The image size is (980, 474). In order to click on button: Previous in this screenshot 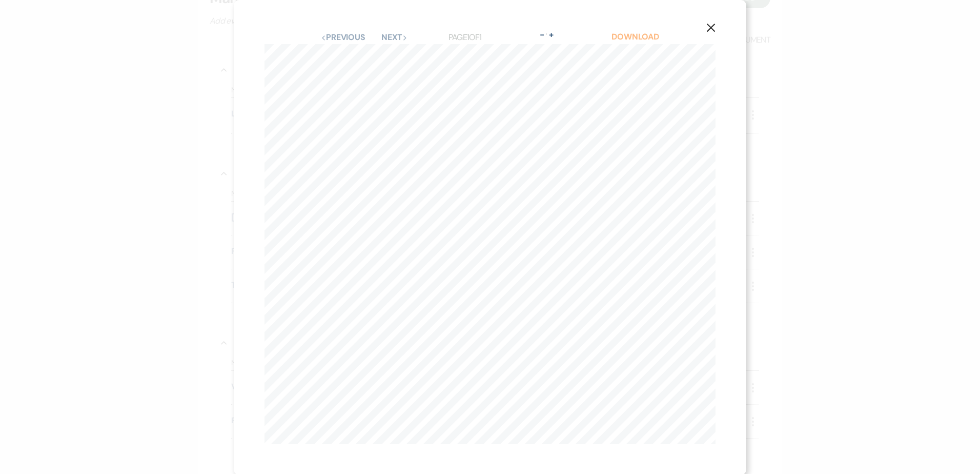, I will do `click(343, 37)`.